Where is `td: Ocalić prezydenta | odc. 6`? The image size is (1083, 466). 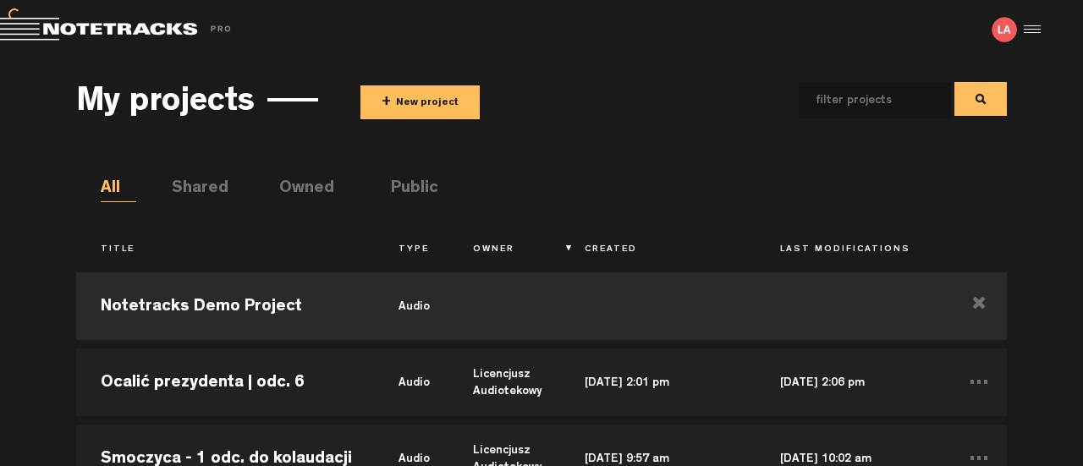
td: Ocalić prezydenta | odc. 6 is located at coordinates (225, 382).